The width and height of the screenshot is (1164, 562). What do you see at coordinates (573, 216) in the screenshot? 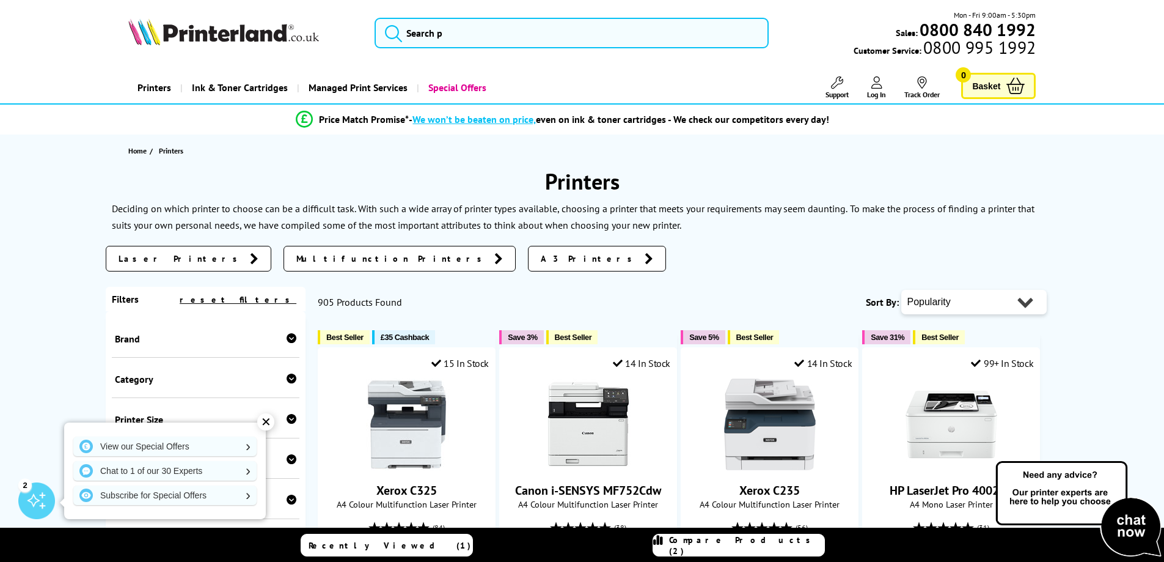
I see `p: To make the process of finding a printer that suits your own personal needs, we have compiled som...` at bounding box center [573, 216].